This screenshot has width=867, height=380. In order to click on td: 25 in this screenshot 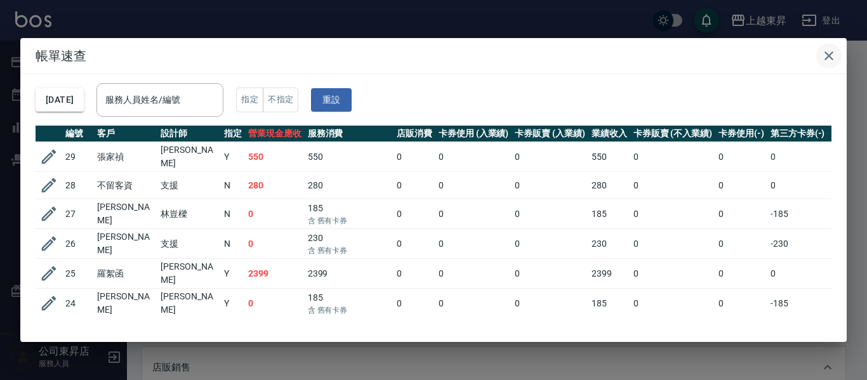, I will do `click(78, 274)`.